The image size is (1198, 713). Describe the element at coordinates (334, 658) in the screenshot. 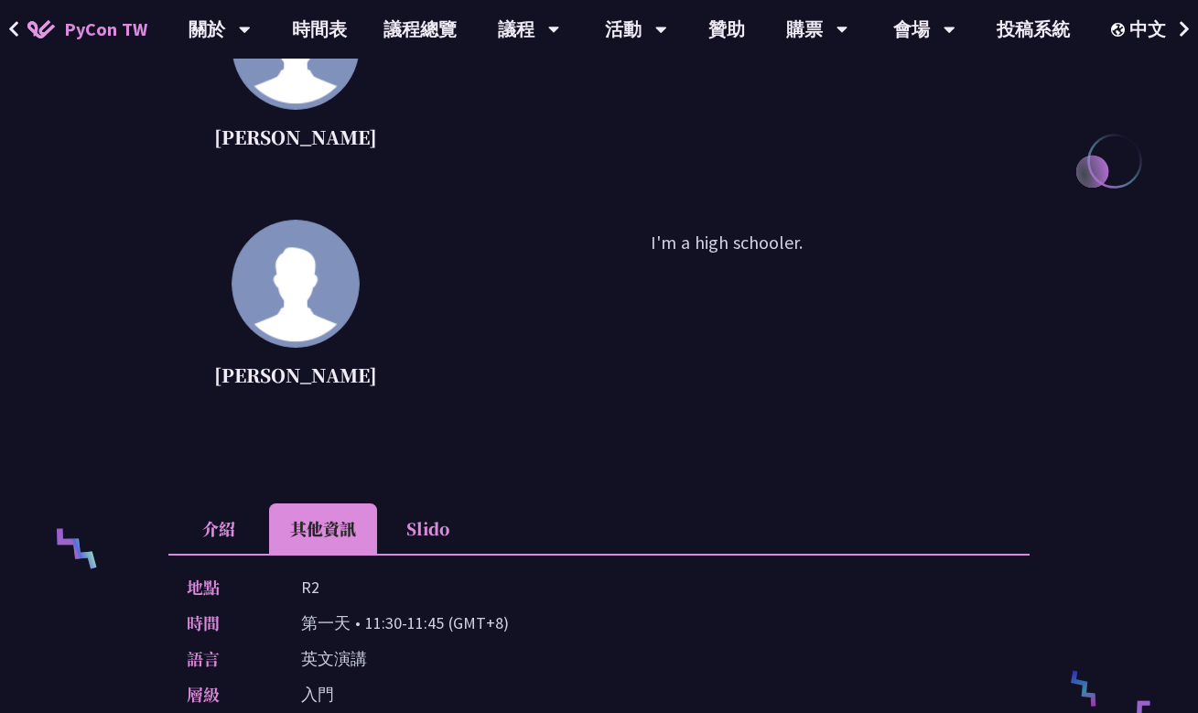

I see `p: 英文演講` at that location.